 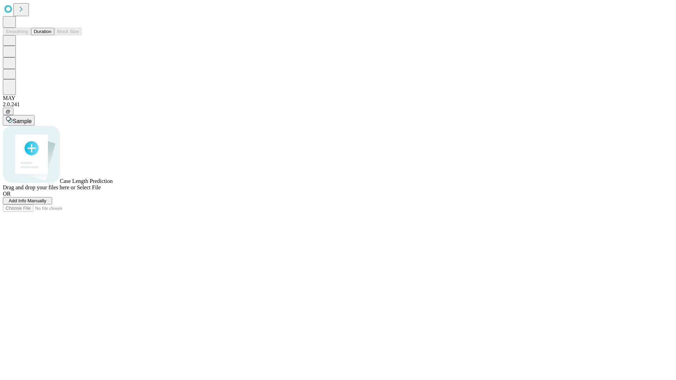 I want to click on button: Smoothing, so click(x=17, y=31).